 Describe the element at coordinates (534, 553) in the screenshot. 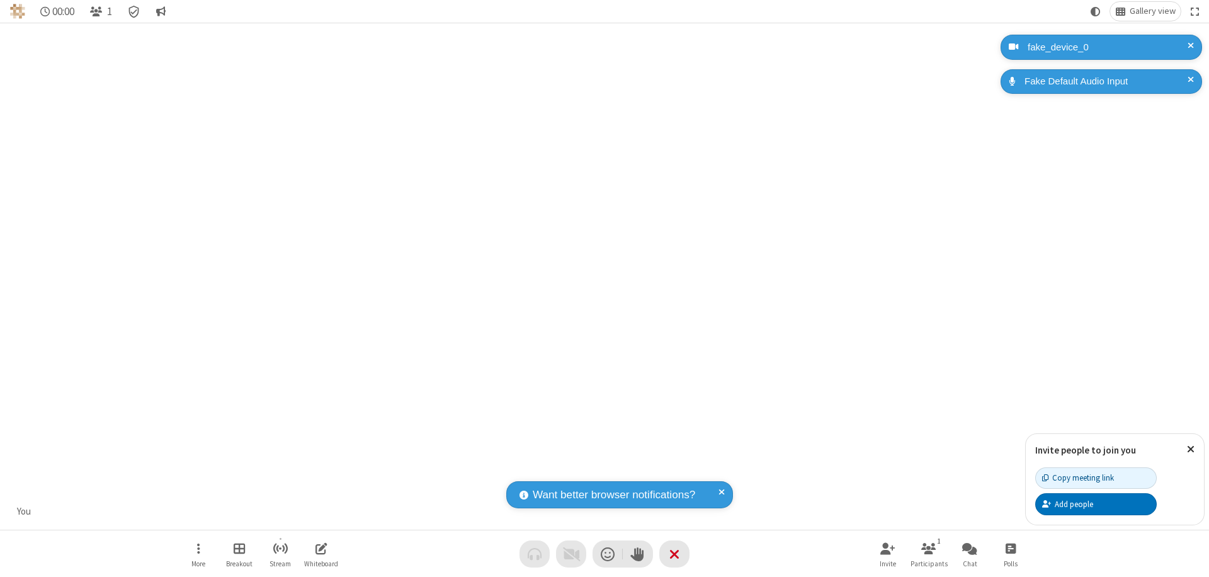

I see `button: Audio problem - check your Internet connection or call by phone` at that location.